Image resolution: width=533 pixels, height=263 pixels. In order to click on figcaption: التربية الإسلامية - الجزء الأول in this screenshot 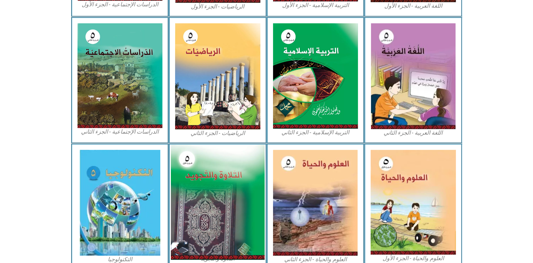, I will do `click(316, 5)`.